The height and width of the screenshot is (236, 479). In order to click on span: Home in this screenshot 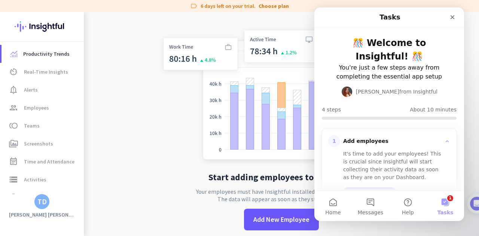, I will do `click(18, 205)`.